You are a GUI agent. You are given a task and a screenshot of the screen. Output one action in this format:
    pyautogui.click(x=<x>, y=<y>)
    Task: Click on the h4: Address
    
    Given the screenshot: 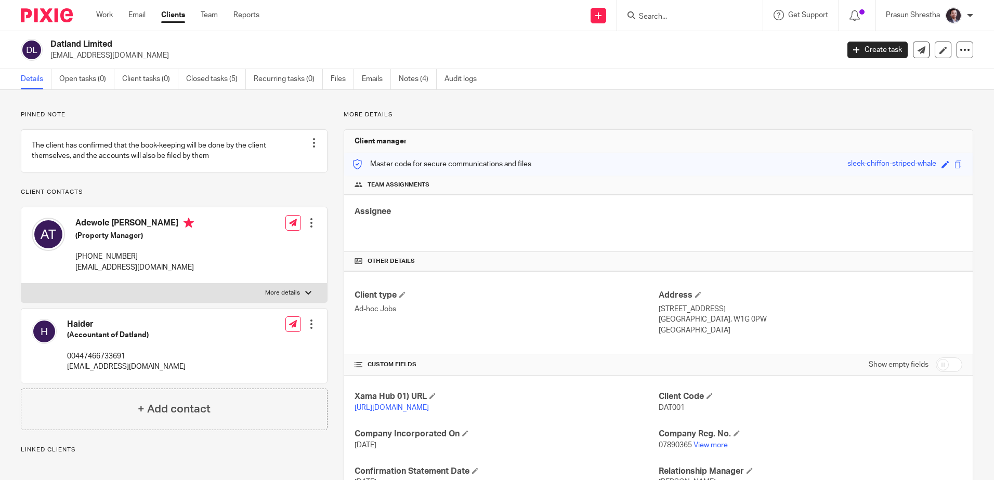 What is the action you would take?
    pyautogui.click(x=811, y=295)
    